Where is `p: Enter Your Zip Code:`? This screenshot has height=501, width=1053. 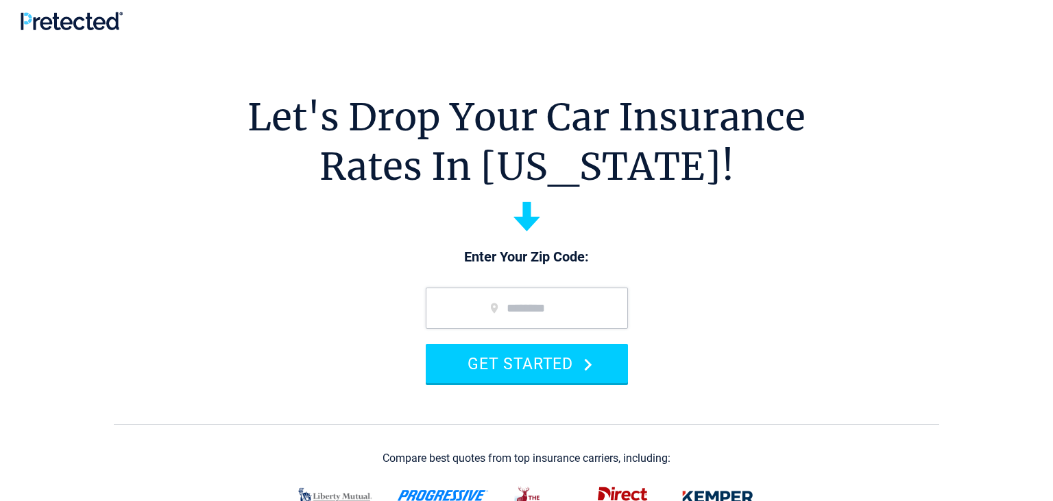 p: Enter Your Zip Code: is located at coordinates (527, 257).